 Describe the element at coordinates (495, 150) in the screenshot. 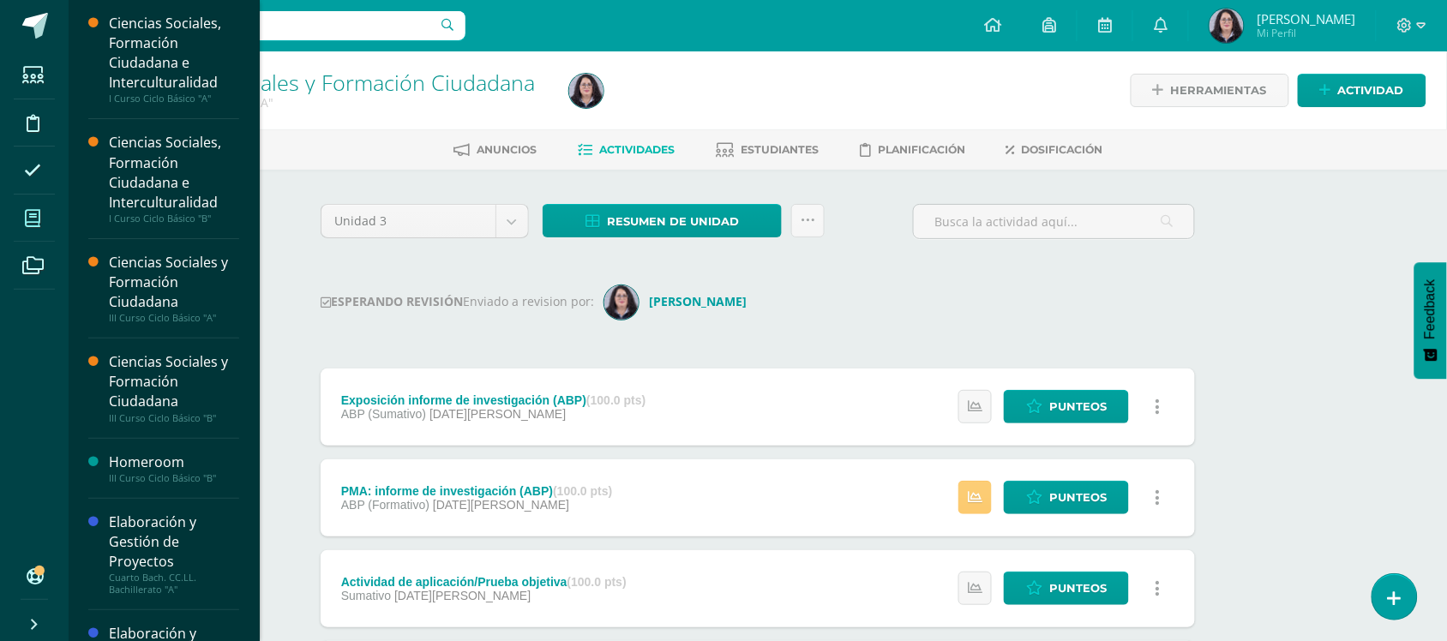

I see `a: Anuncios` at that location.